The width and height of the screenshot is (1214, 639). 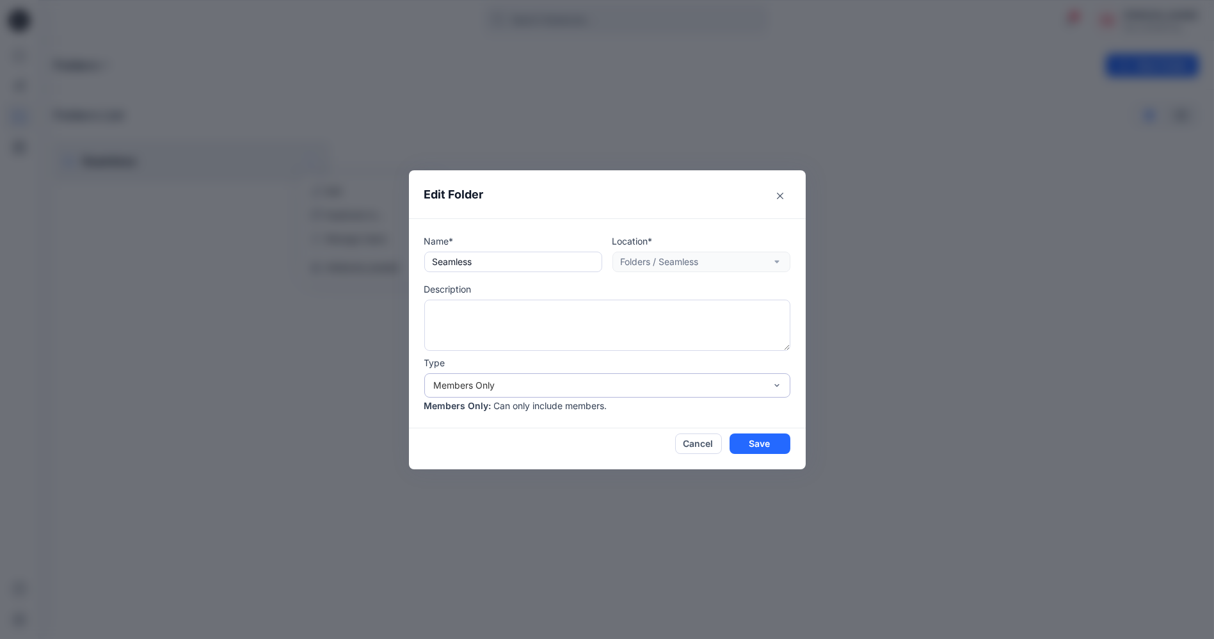 I want to click on p: Location*, so click(x=701, y=241).